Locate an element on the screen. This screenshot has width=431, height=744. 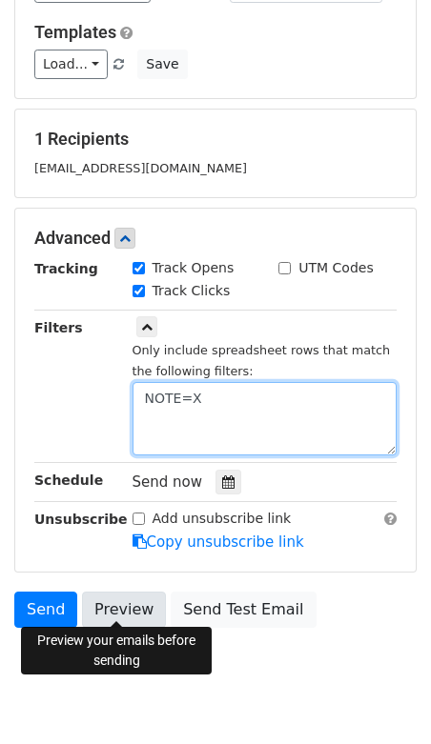
h5: 1 Recipients is located at coordinates (215, 139).